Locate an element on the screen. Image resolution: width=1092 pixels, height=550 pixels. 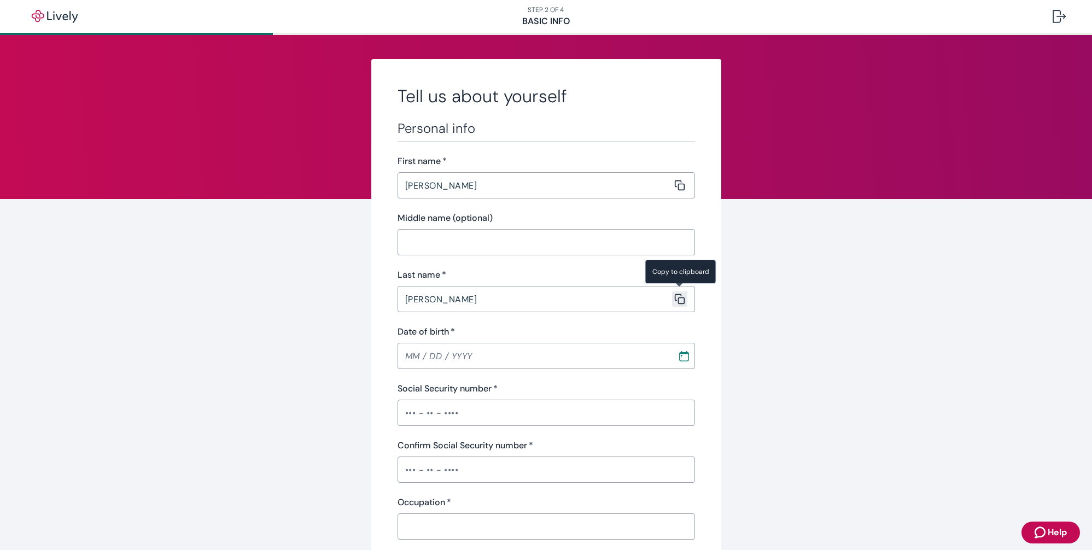
h3: Personal info is located at coordinates (546, 128).